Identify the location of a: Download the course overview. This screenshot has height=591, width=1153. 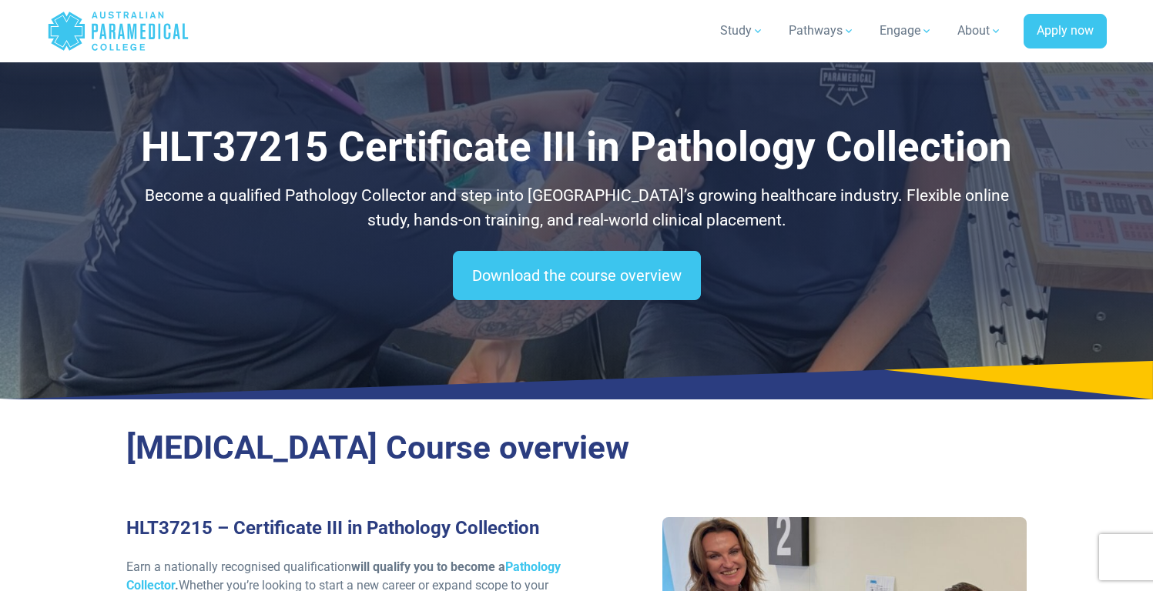
(577, 276).